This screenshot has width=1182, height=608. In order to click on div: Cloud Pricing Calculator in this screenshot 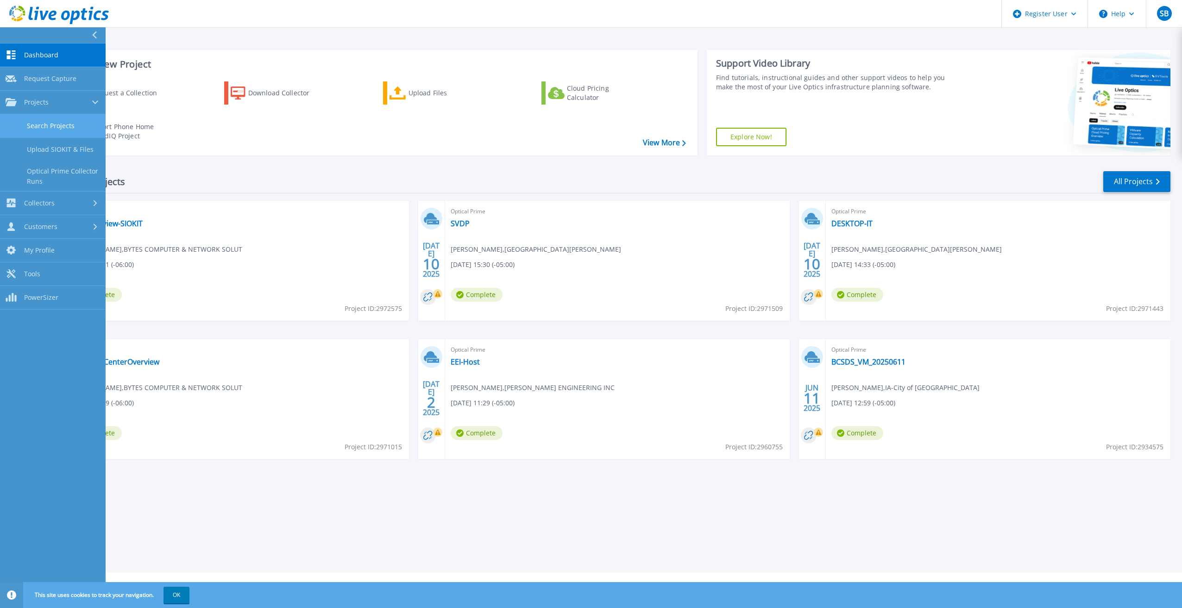, I will do `click(604, 93)`.